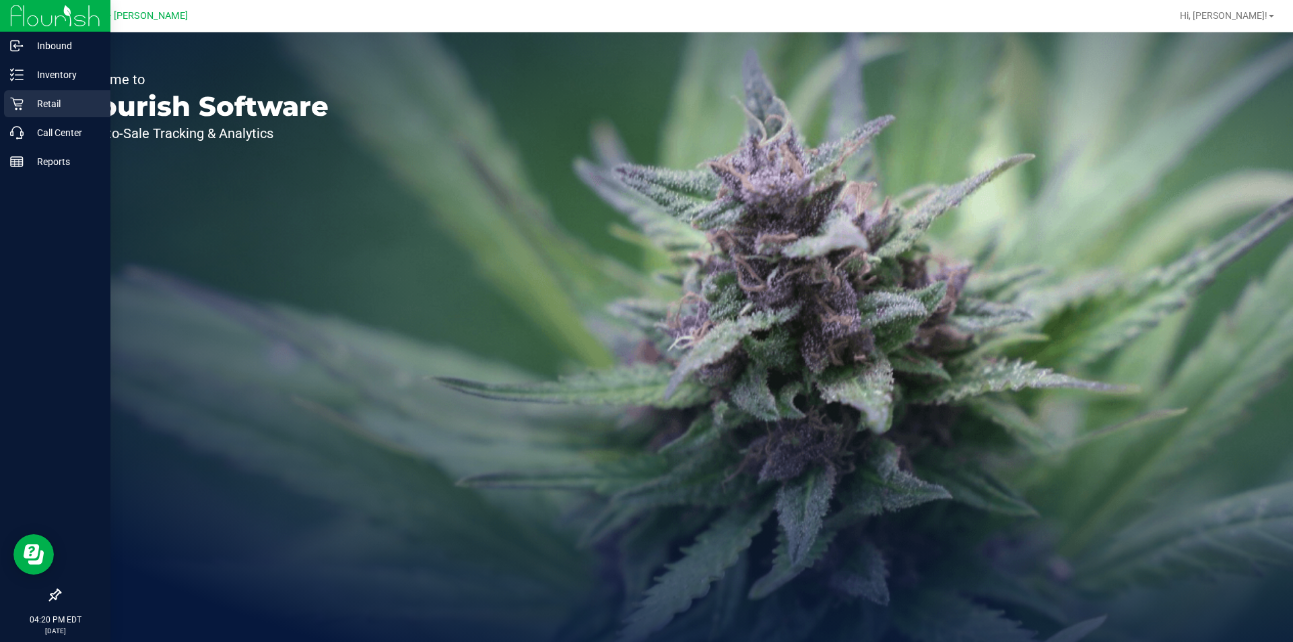 The height and width of the screenshot is (642, 1293). Describe the element at coordinates (17, 162) in the screenshot. I see `inline-svg: Reports` at that location.